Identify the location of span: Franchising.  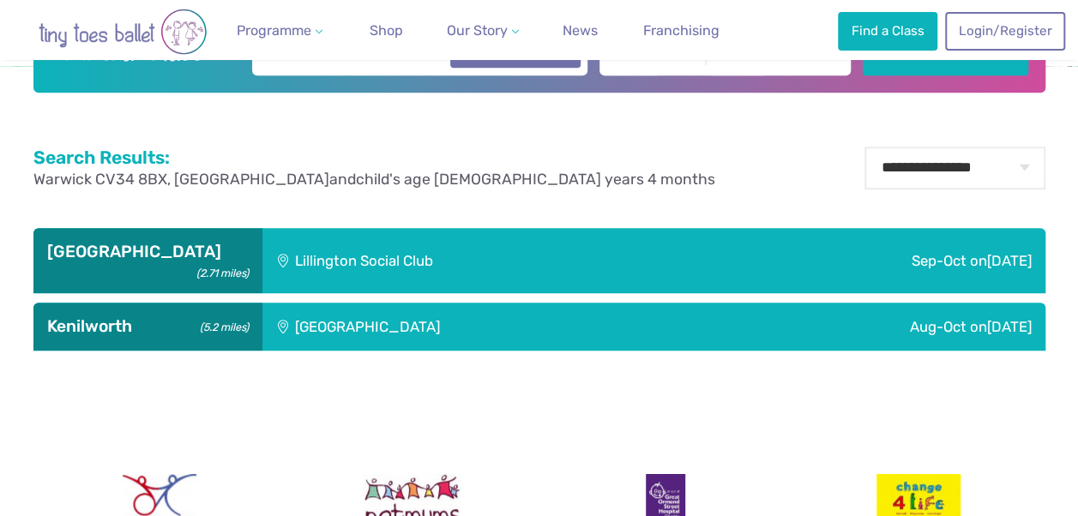
(681, 30).